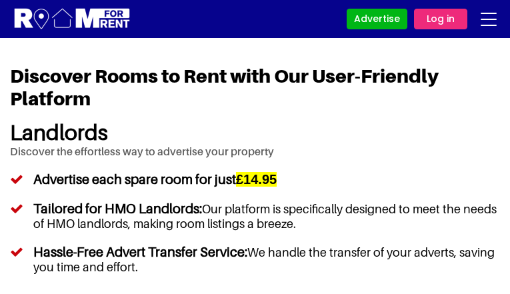 The height and width of the screenshot is (294, 510). What do you see at coordinates (255, 216) in the screenshot?
I see `li: Our platform is specifically designed to meet the needs of HMO landlords, making room listings a ...` at bounding box center [255, 216].